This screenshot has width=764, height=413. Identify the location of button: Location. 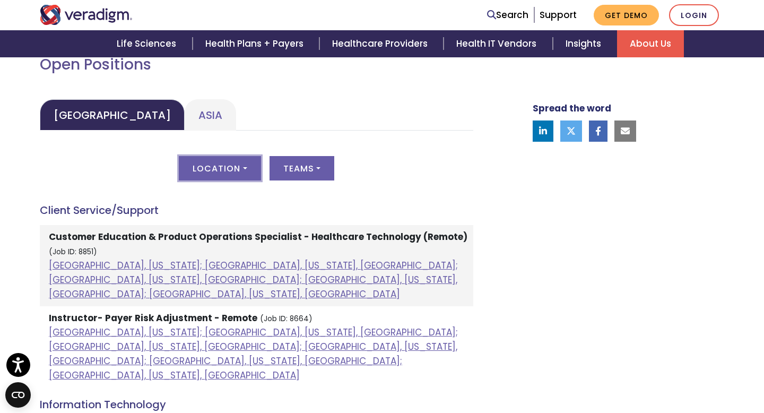
(220, 168).